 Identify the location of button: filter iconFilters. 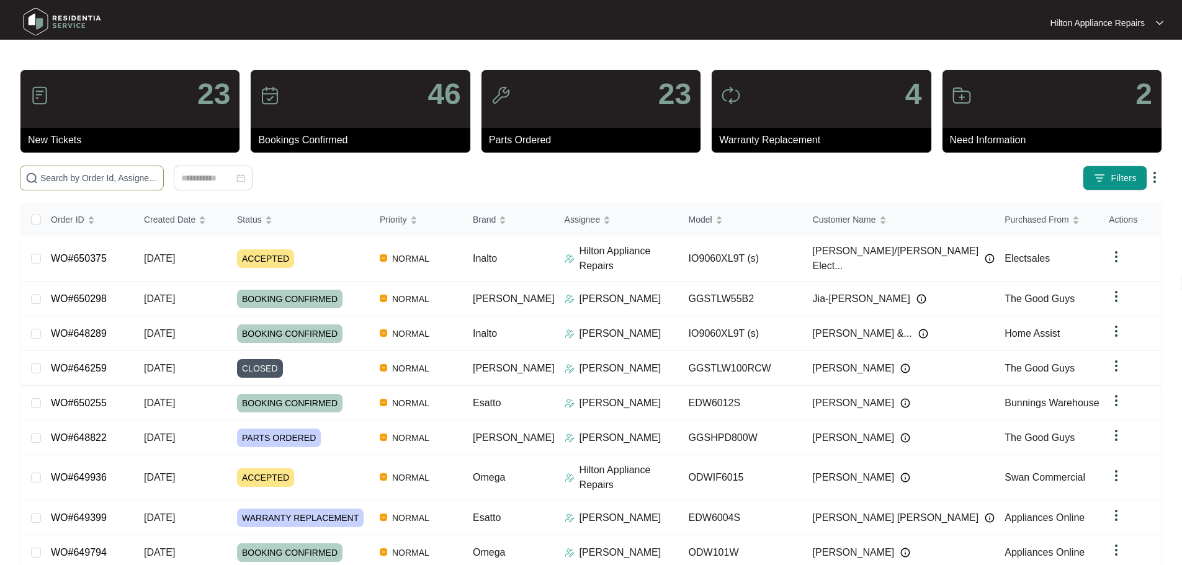
(1115, 178).